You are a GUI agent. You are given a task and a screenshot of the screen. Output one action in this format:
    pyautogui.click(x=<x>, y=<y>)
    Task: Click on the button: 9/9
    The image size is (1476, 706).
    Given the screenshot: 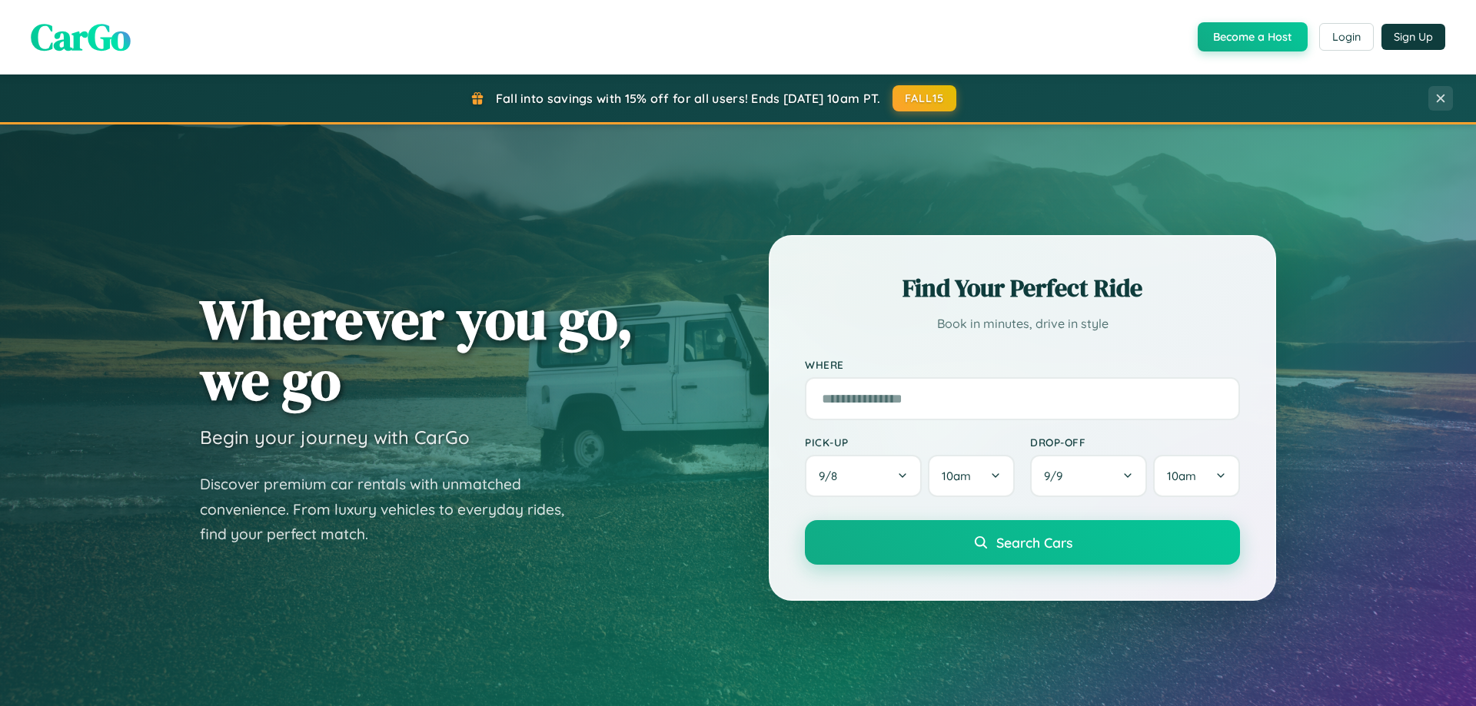 What is the action you would take?
    pyautogui.click(x=1089, y=476)
    